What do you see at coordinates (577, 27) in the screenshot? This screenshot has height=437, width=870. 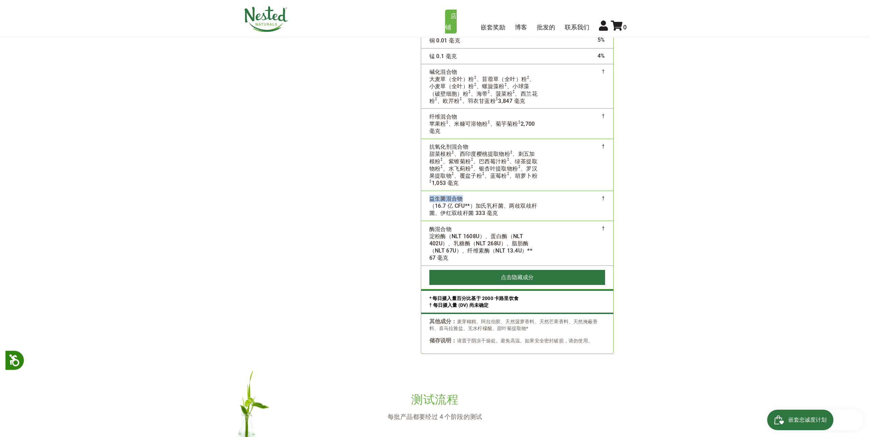 I see `font: 联系我们` at bounding box center [577, 27].